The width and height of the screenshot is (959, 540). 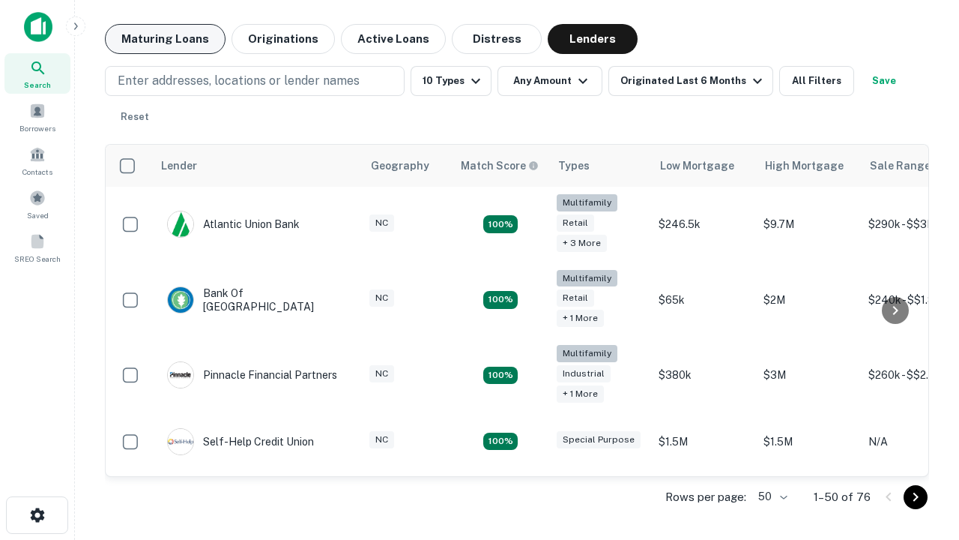 I want to click on p: 1–50 of 76, so click(x=842, y=497).